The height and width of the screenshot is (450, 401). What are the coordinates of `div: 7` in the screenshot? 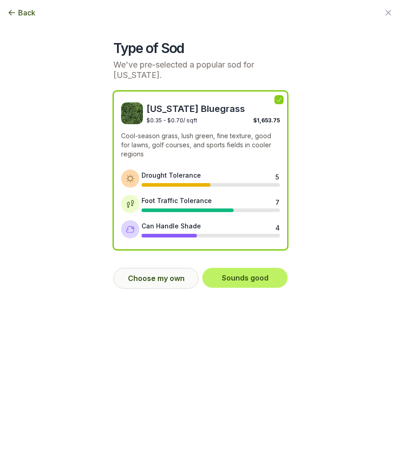 It's located at (277, 201).